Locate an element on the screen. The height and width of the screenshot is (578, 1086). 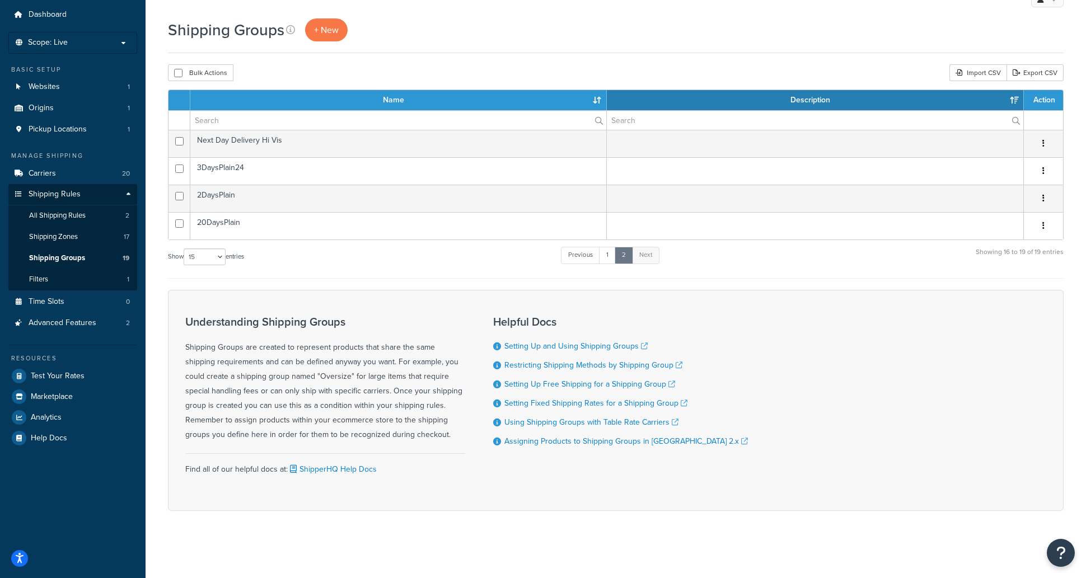
a: All Shipping Rules 2 is located at coordinates (73, 216).